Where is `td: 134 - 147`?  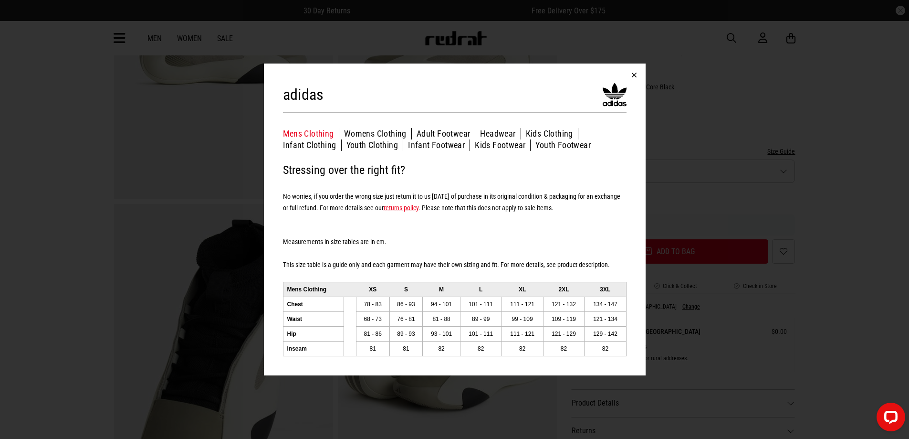
td: 134 - 147 is located at coordinates (605, 304).